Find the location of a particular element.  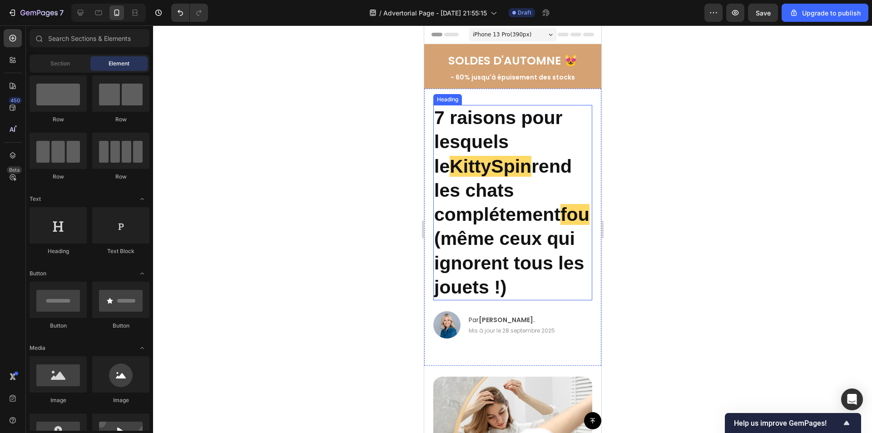

button: Save is located at coordinates (763, 13).